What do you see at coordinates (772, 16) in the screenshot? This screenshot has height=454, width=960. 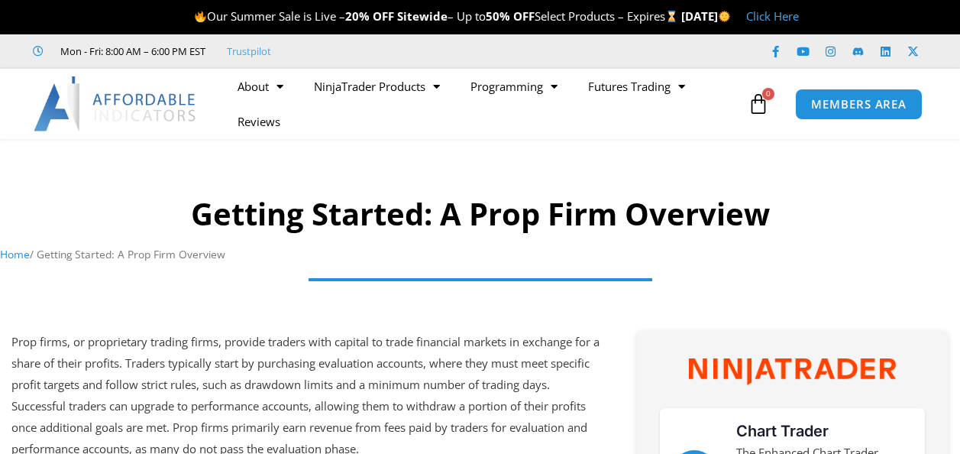 I see `a: Click Here` at bounding box center [772, 16].